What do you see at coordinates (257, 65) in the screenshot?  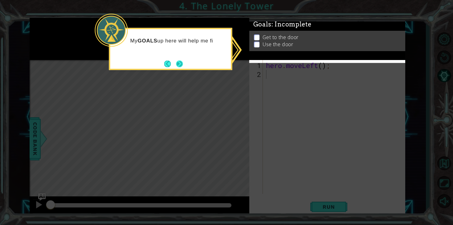 I see `div: 1` at bounding box center [257, 65].